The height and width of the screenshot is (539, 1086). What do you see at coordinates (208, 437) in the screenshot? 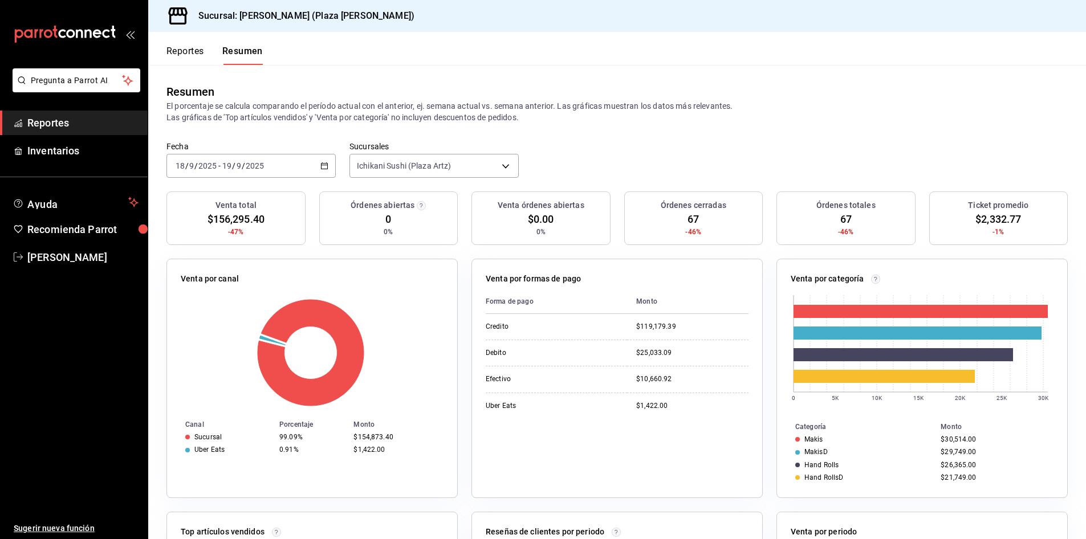
I see `div: Sucursal` at bounding box center [208, 437].